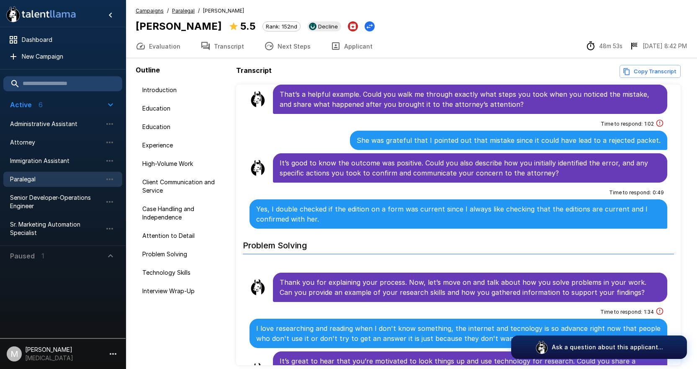  I want to click on span: Experience, so click(184, 145).